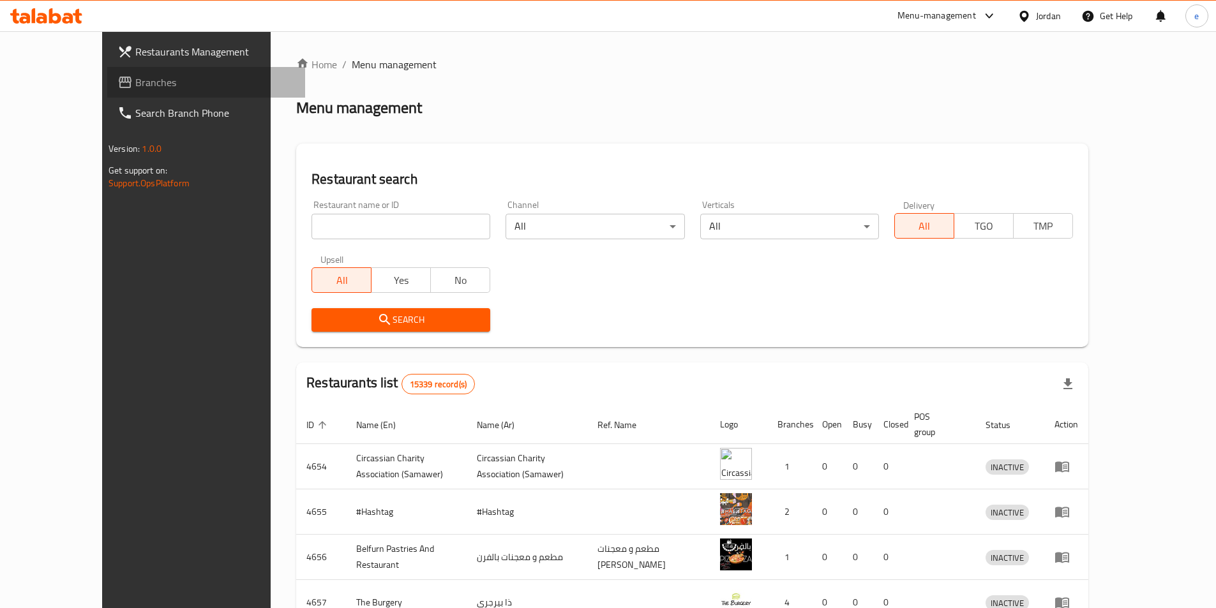  Describe the element at coordinates (321, 557) in the screenshot. I see `td: 4656` at that location.